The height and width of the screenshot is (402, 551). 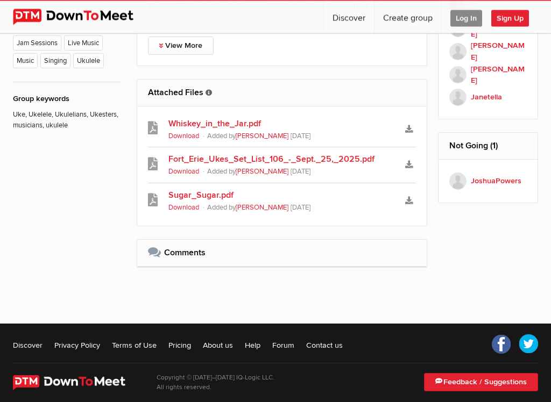 I want to click on a: Contact us, so click(x=324, y=346).